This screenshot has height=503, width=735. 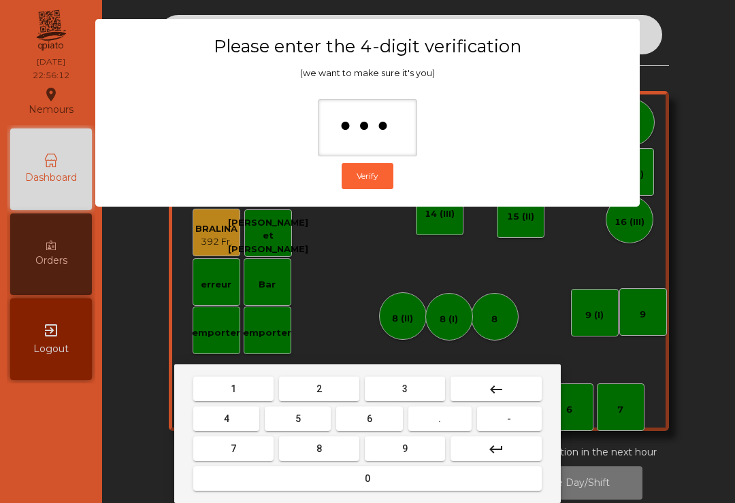 What do you see at coordinates (319, 389) in the screenshot?
I see `span: 2` at bounding box center [319, 389].